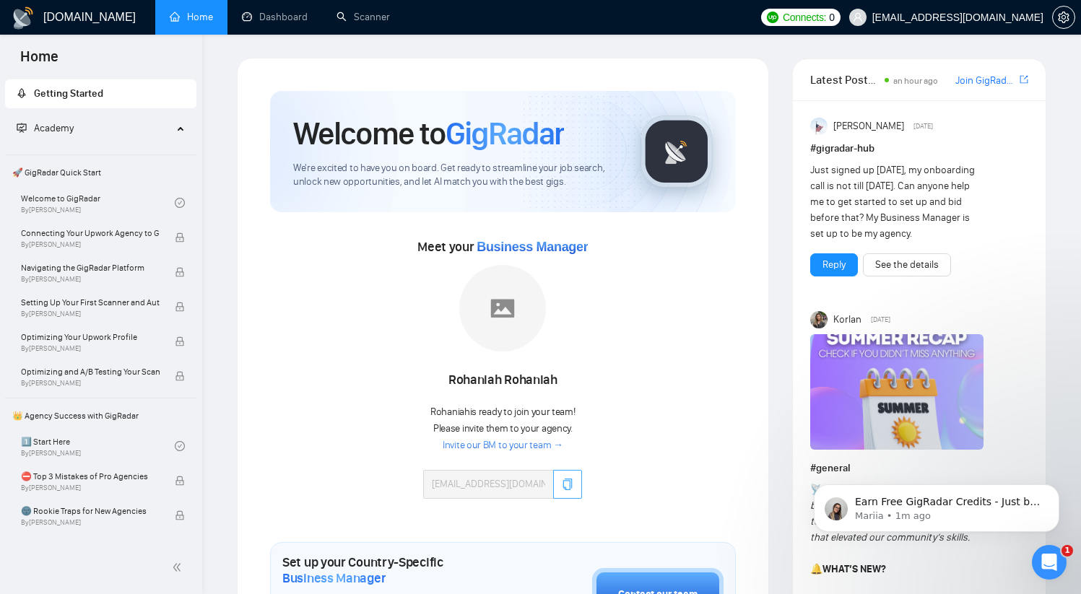  Describe the element at coordinates (401, 571) in the screenshot. I see `h1: Set up your Country-Specific` at that location.